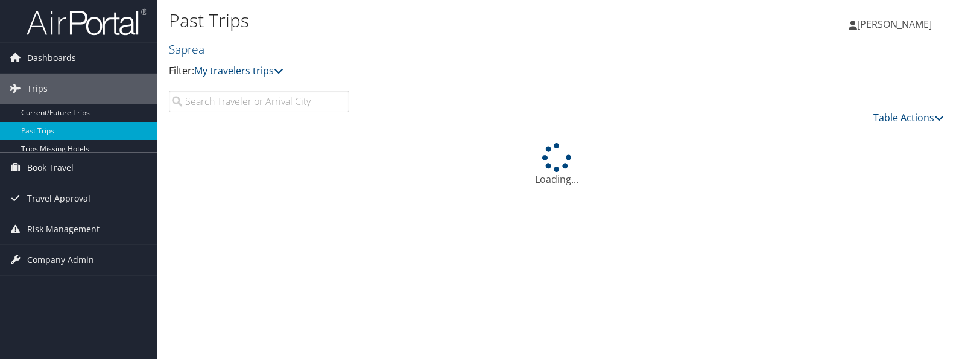  What do you see at coordinates (427, 71) in the screenshot?
I see `p: Filter:` at bounding box center [427, 71].